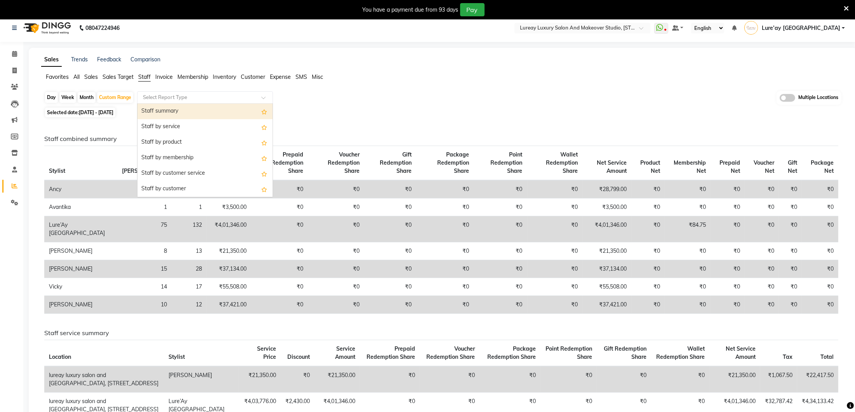 The image size is (855, 412). Describe the element at coordinates (299, 357) in the screenshot. I see `span: Discount` at that location.